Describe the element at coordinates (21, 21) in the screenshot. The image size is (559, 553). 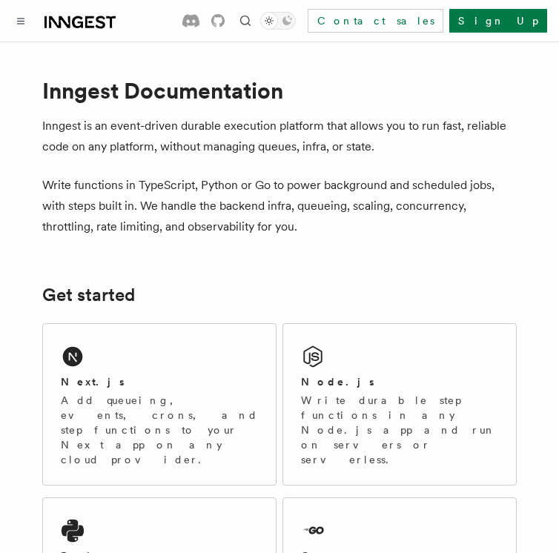
I see `button: Toggle navigation` at that location.